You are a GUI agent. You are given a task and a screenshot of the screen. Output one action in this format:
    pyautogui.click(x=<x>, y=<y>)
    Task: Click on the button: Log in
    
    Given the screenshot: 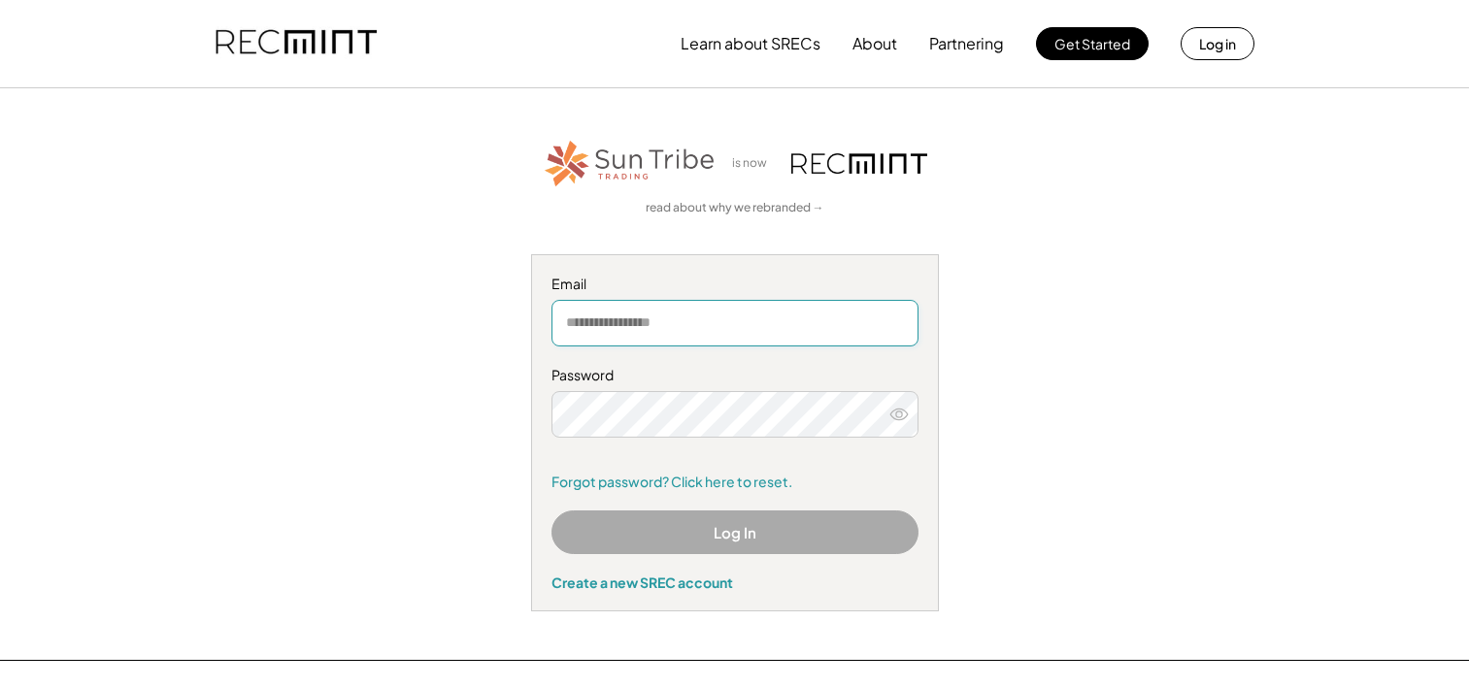 What is the action you would take?
    pyautogui.click(x=1218, y=44)
    